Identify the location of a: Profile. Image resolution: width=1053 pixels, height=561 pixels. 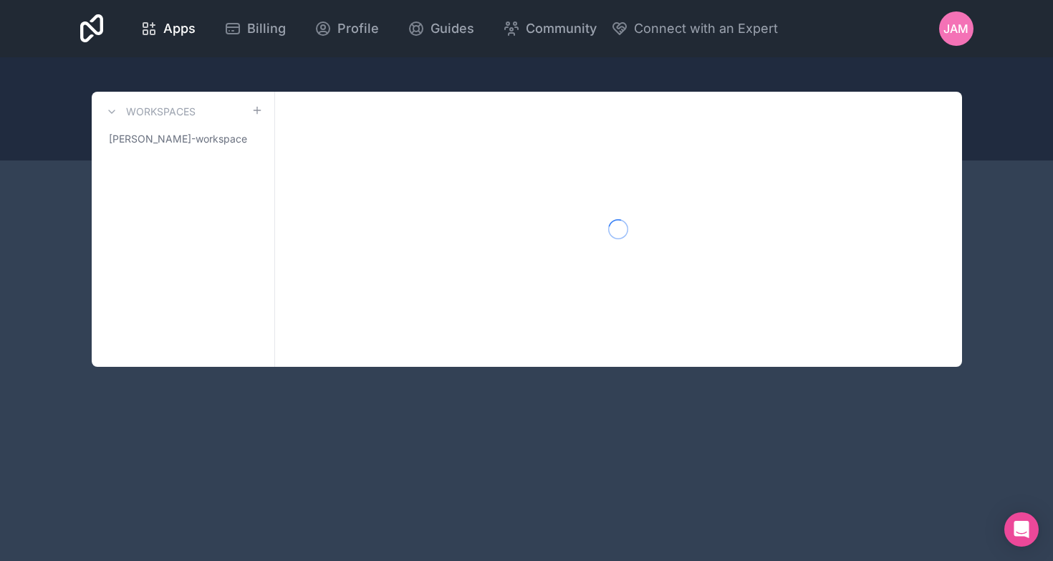
(347, 29).